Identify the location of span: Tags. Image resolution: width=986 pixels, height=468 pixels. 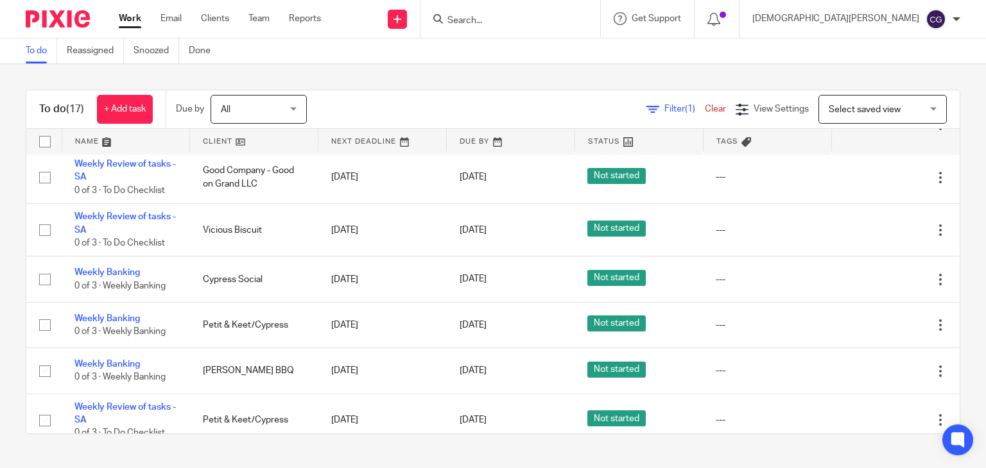
(727, 141).